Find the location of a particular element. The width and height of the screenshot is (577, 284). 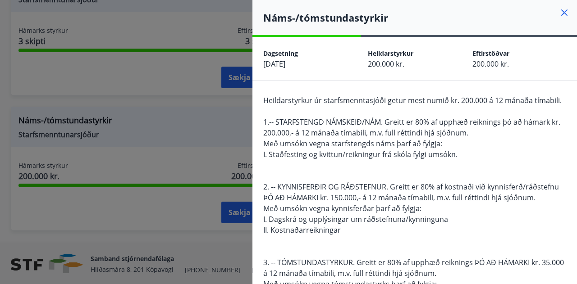

span: 2. -- KYNNISFERÐIR OG RÁÐSTEFNUR. Greitt er 80% af kostnaði við kynnisferð/ráðstefnu ÞÓ AÐ HÁMARK... is located at coordinates (411, 192).